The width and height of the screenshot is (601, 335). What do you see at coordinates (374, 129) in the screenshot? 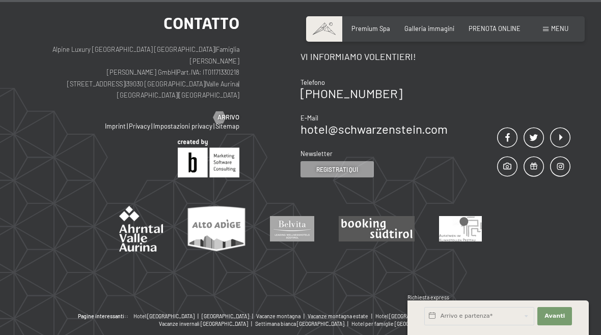
I see `a: hotel@schwarzenstein.com` at bounding box center [374, 129].